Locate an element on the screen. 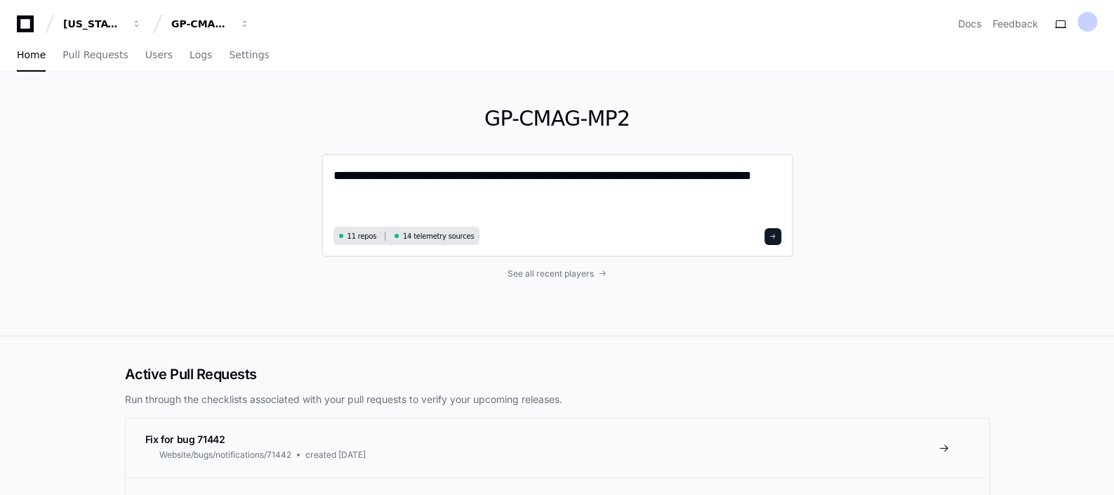 This screenshot has height=495, width=1114. div: GP-CMAG-MP2 is located at coordinates (201, 24).